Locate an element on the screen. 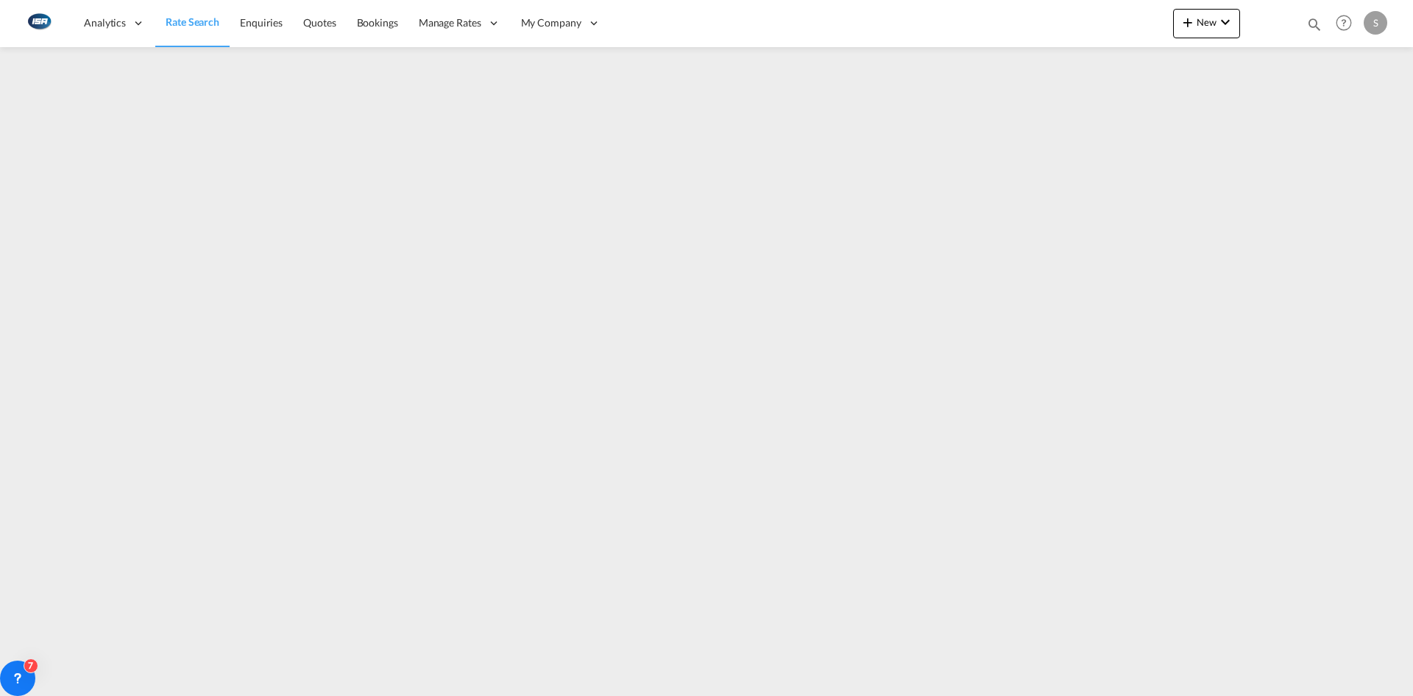 Image resolution: width=1413 pixels, height=696 pixels. md-icon: icon-chevron-down is located at coordinates (1226, 22).